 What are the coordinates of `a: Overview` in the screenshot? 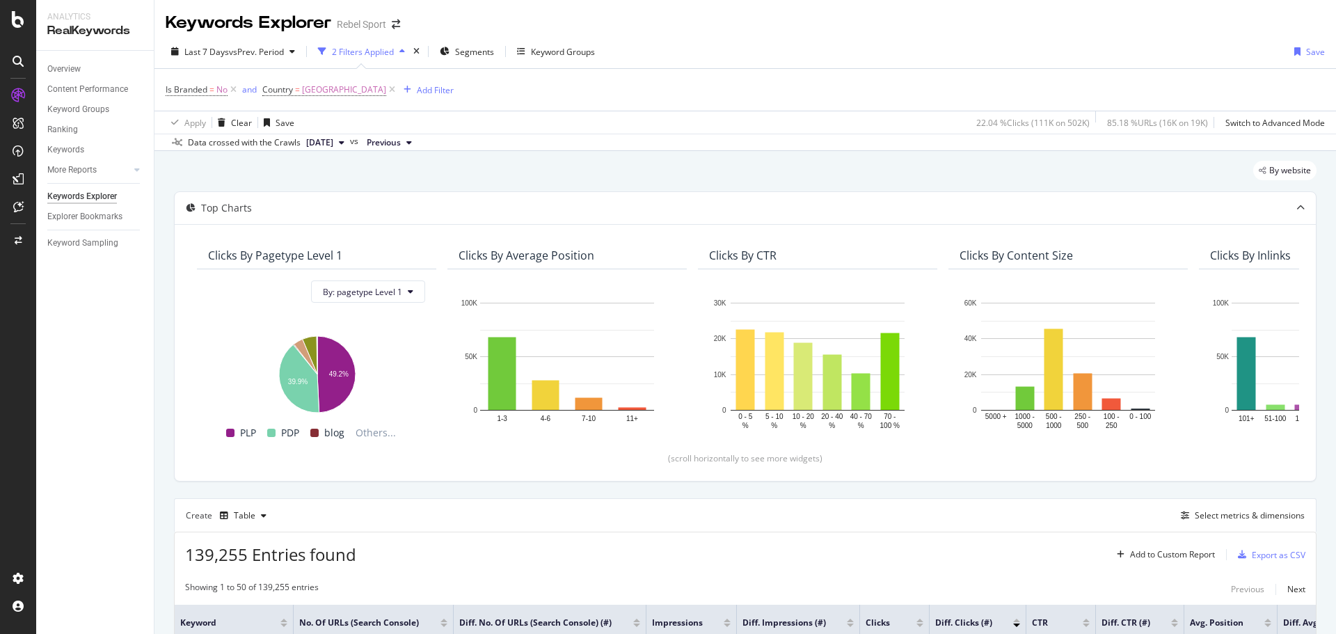 It's located at (95, 69).